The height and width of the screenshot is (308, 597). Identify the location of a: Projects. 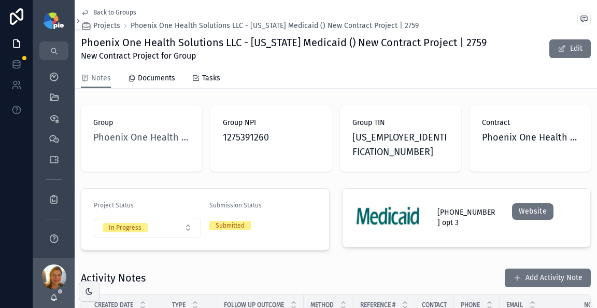
(101, 26).